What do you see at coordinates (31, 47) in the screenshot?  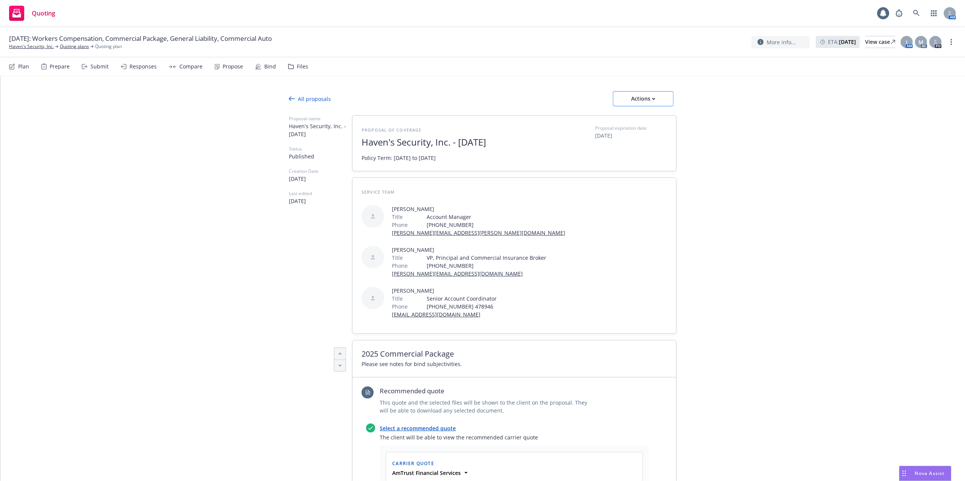 I see `a: Haven's Security, Inc.` at bounding box center [31, 47].